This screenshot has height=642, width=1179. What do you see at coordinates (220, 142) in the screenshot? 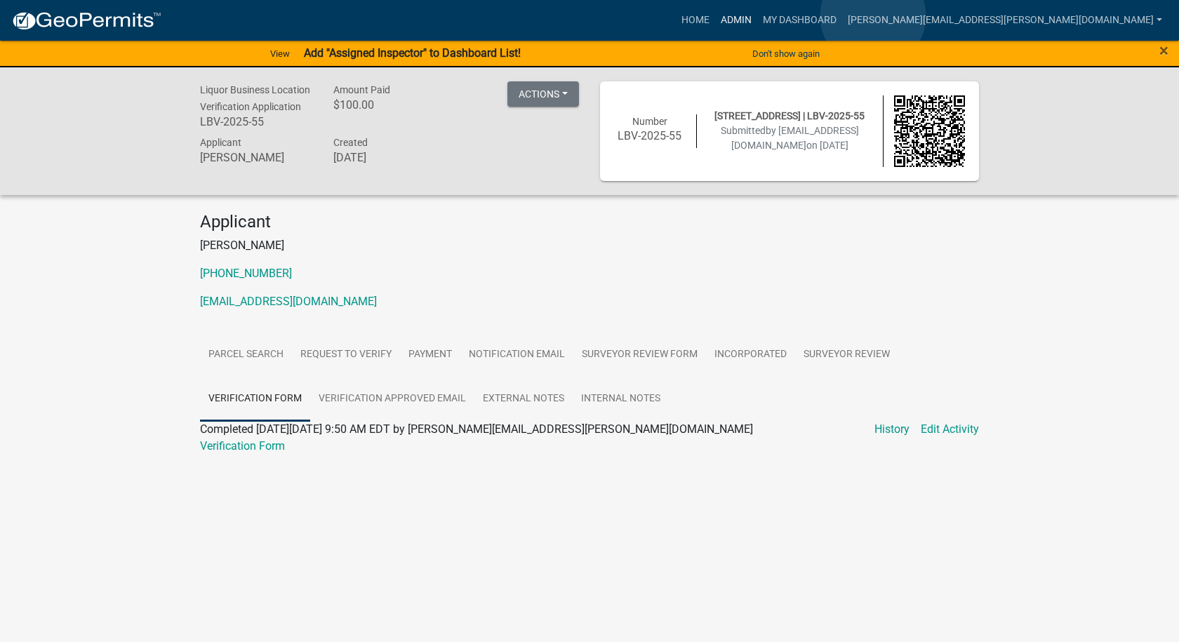
I see `span: Applicant` at bounding box center [220, 142].